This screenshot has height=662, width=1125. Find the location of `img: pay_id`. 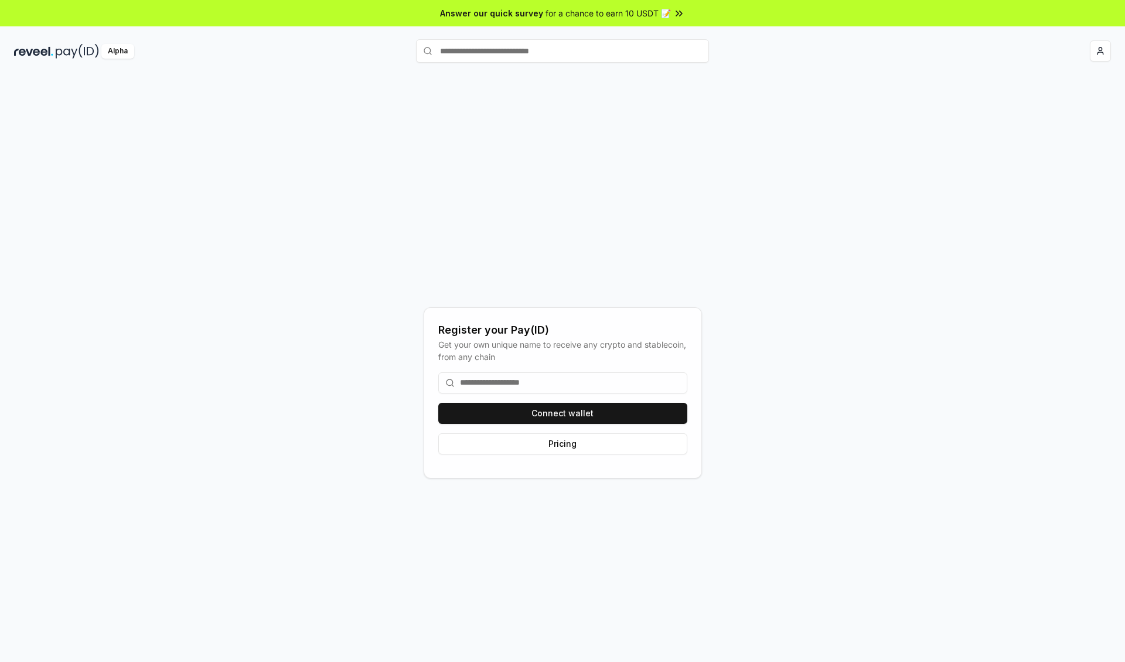

img: pay_id is located at coordinates (77, 51).